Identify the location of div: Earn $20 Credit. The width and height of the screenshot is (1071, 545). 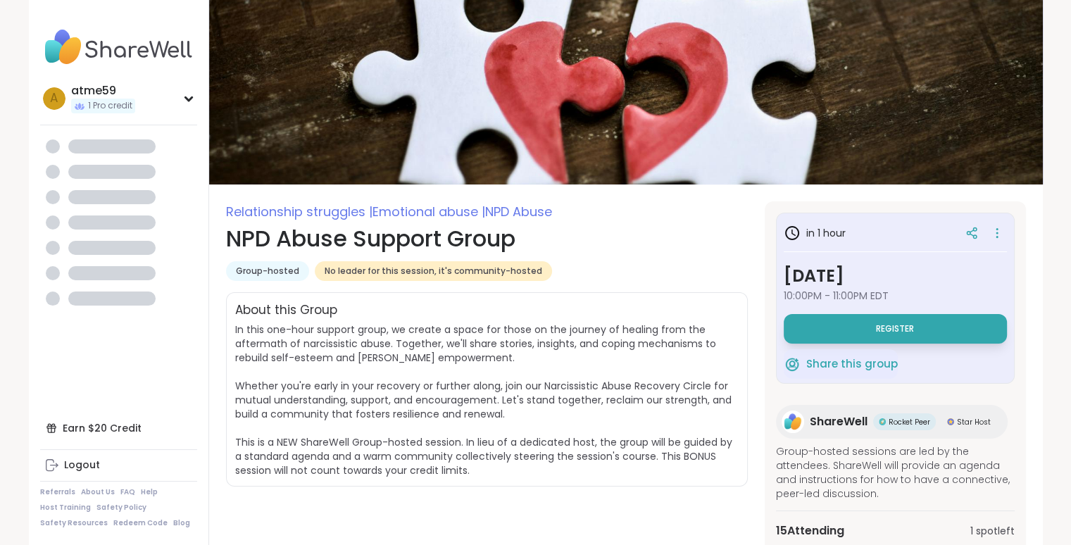
(118, 428).